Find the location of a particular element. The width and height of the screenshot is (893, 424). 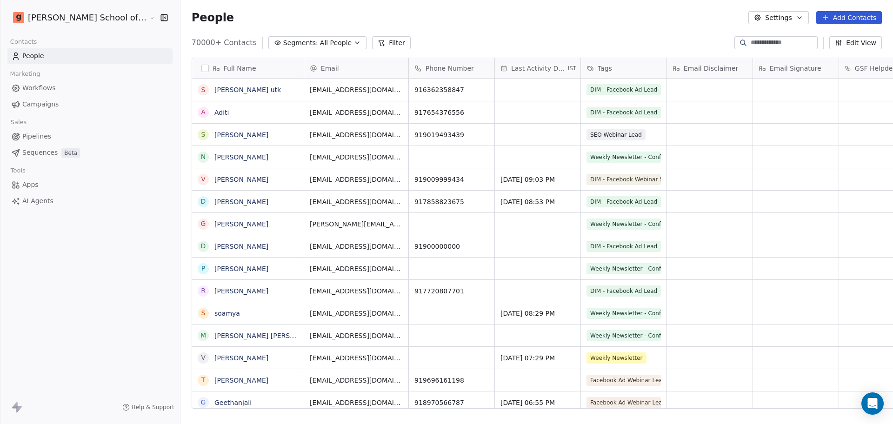

span: DIM - Facebook Webinar Signup Time is located at coordinates (624, 180).